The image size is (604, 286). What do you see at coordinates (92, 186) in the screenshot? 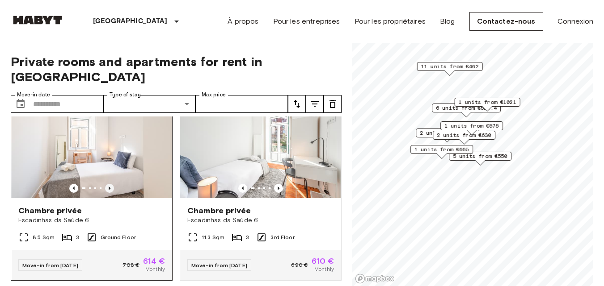
I see `a: Marketing picture of unit PT-17-007-002-01HPrevious imagePrevious imageChambre privéeEscadinhas d...` at bounding box center [92, 186].